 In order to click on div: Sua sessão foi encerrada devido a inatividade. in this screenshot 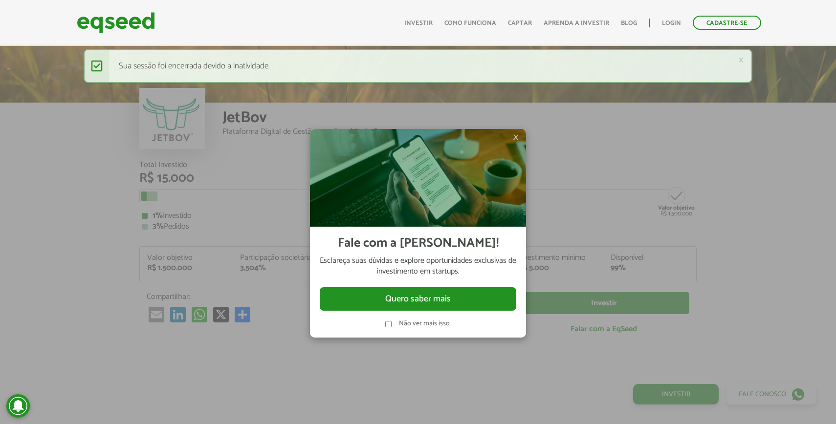, I will do `click(418, 66)`.